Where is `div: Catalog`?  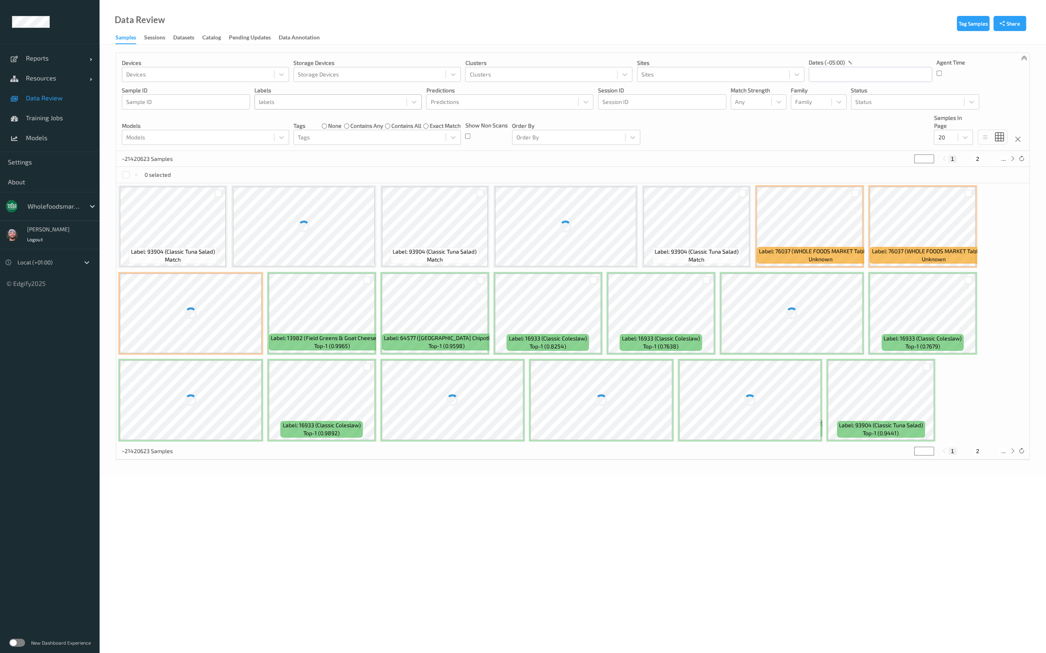 div: Catalog is located at coordinates (211, 38).